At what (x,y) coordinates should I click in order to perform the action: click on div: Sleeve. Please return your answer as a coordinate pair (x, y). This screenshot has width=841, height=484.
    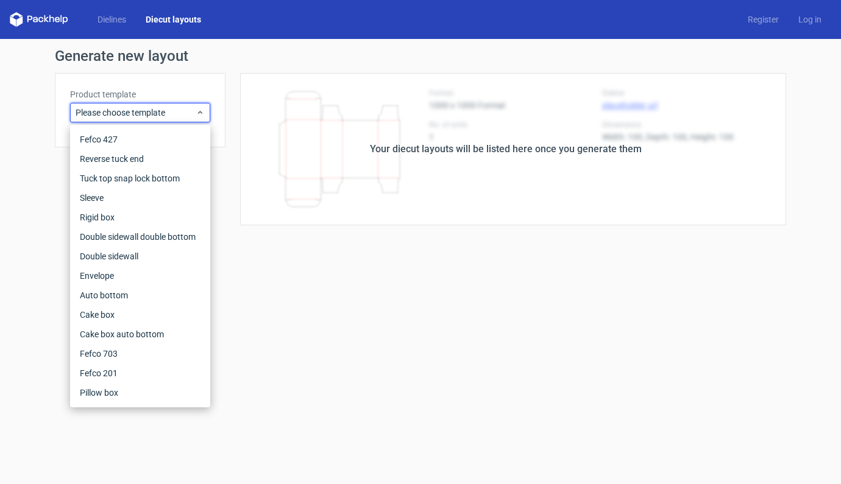
    Looking at the image, I should click on (140, 198).